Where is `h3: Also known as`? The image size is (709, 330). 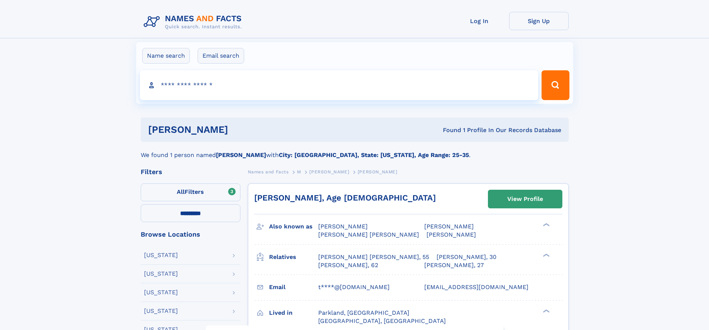
h3: Also known as is located at coordinates (294, 227).